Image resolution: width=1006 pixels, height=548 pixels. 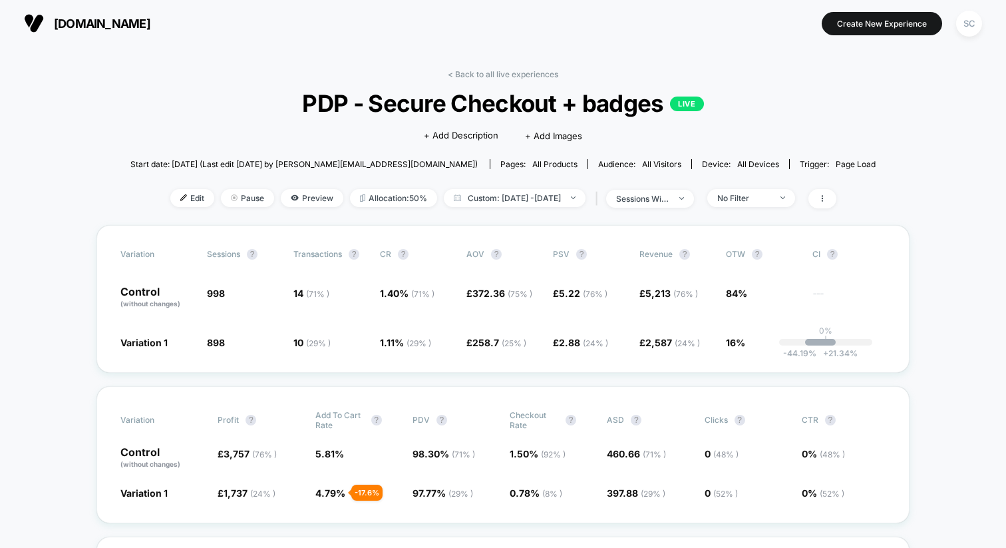 What do you see at coordinates (216, 342) in the screenshot?
I see `span: 898` at bounding box center [216, 342].